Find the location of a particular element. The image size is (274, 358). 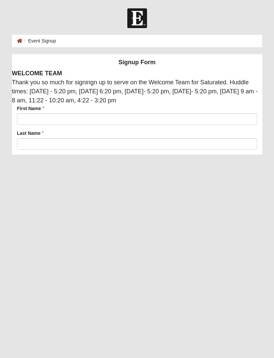

li: Event Signup is located at coordinates (39, 41).